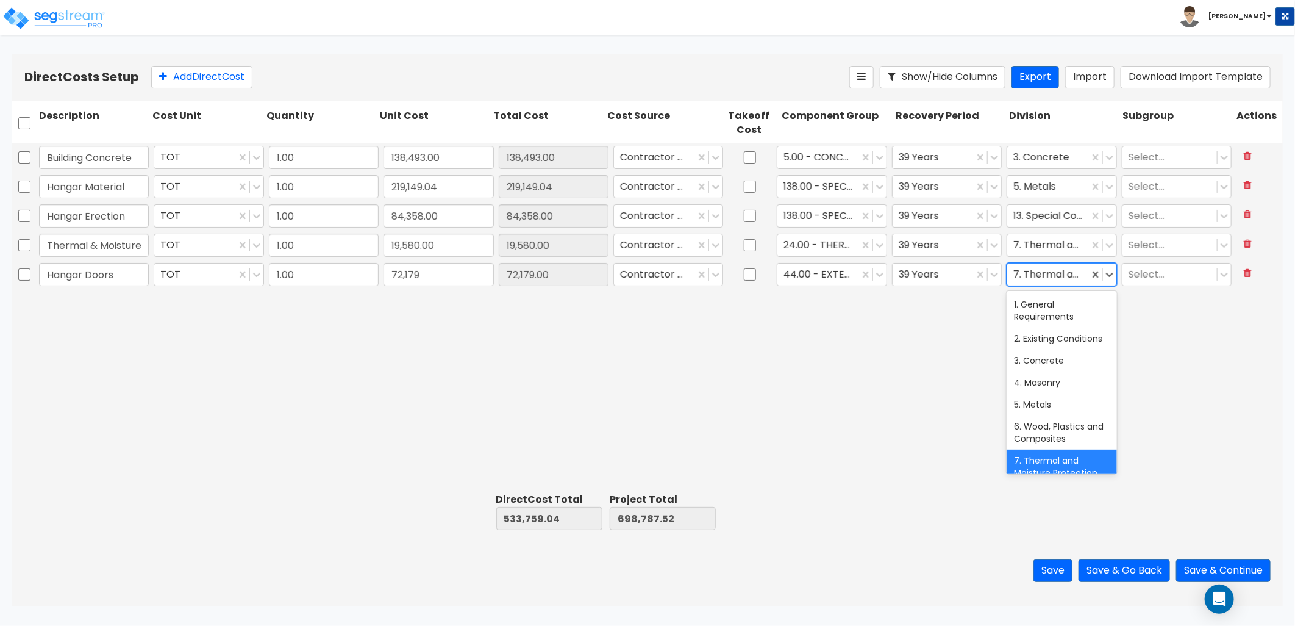  I want to click on button: Download Import Template, so click(1196, 77).